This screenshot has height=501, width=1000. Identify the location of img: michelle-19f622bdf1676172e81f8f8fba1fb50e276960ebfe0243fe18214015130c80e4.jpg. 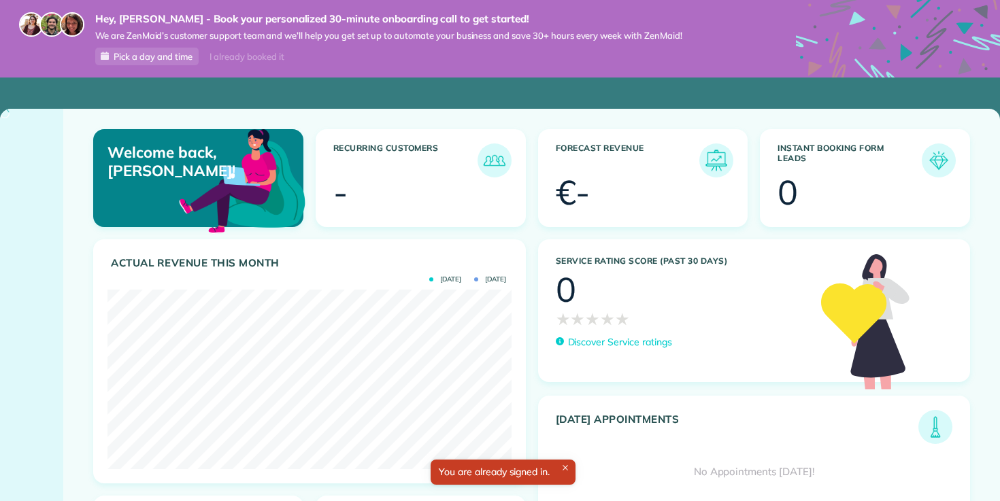
(72, 24).